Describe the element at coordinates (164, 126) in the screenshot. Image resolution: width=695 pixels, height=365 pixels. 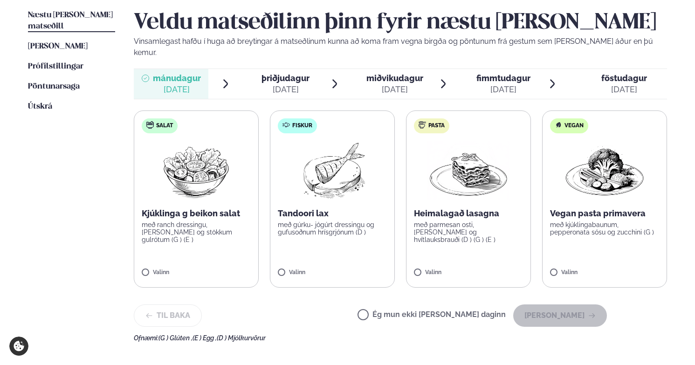
I see `span: Salat` at that location.